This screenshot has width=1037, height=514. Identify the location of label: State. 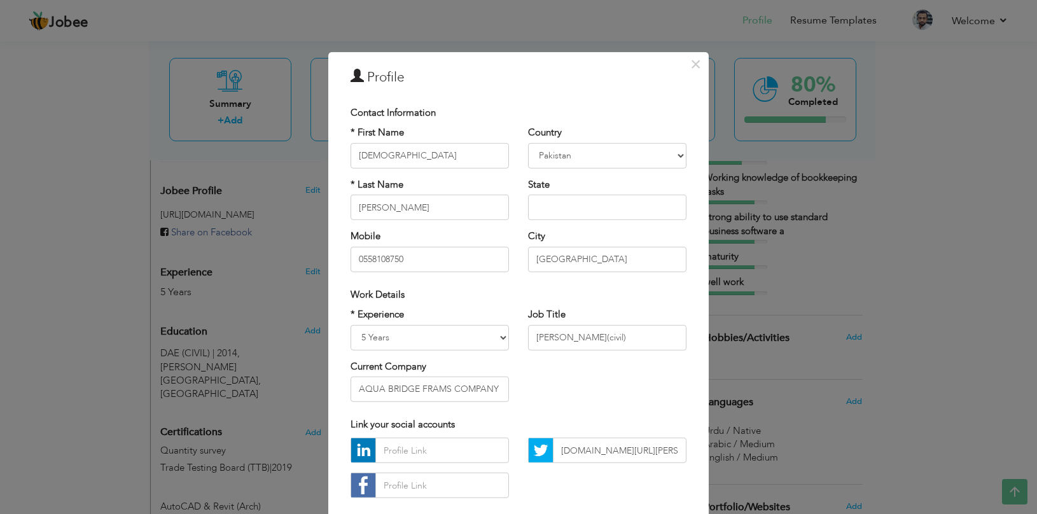
(539, 185).